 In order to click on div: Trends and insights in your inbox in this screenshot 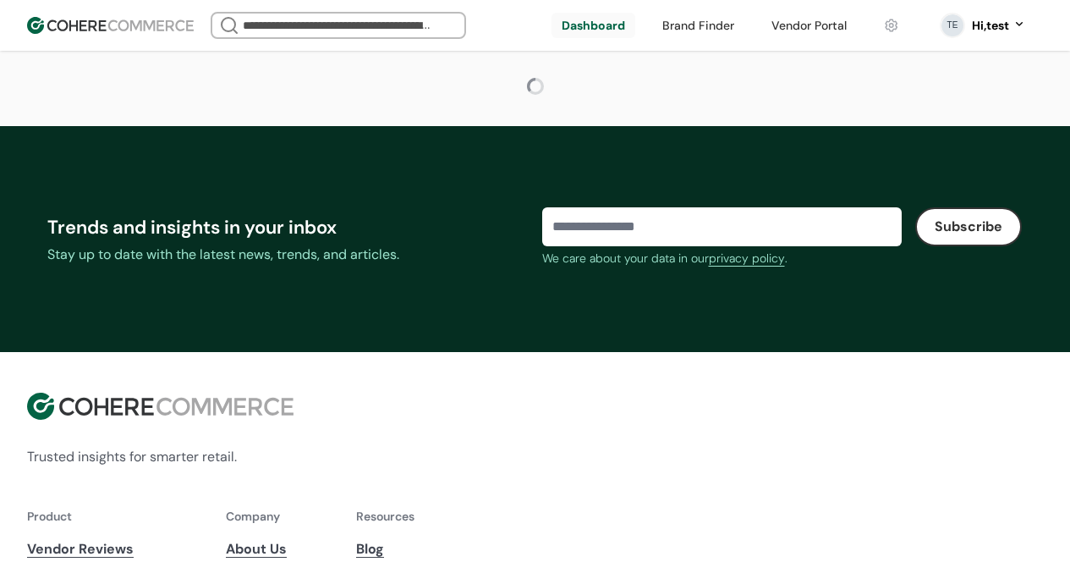, I will do `click(288, 227)`.